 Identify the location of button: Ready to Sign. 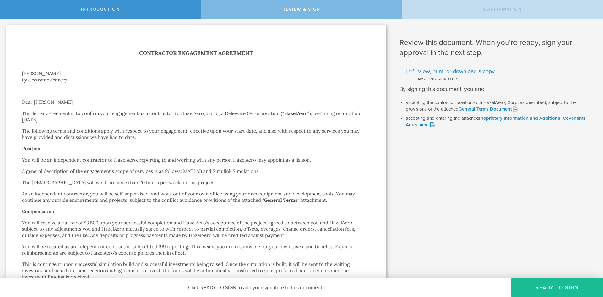
(557, 287).